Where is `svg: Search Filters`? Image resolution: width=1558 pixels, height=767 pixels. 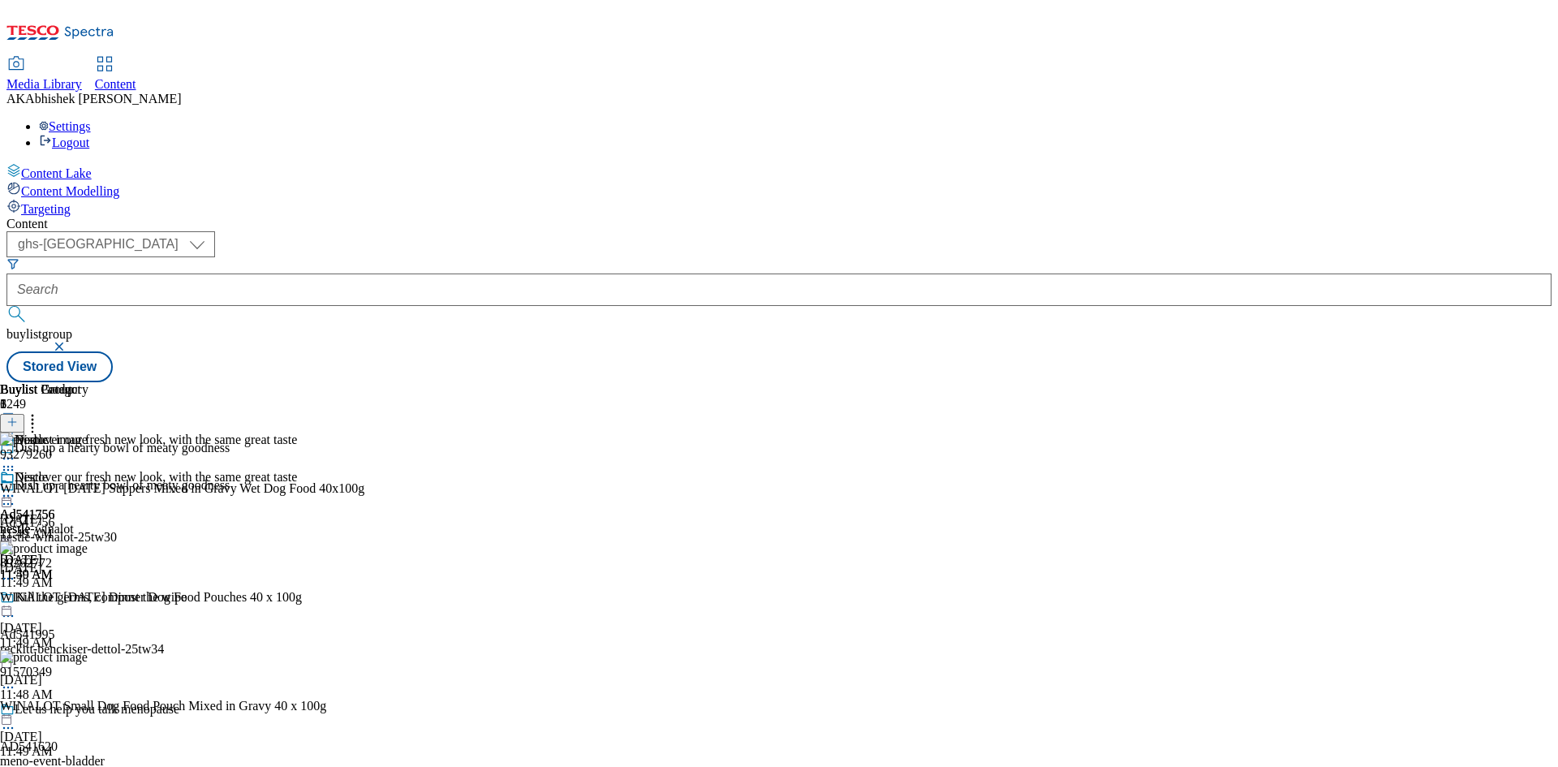
svg: Search Filters is located at coordinates (13, 264).